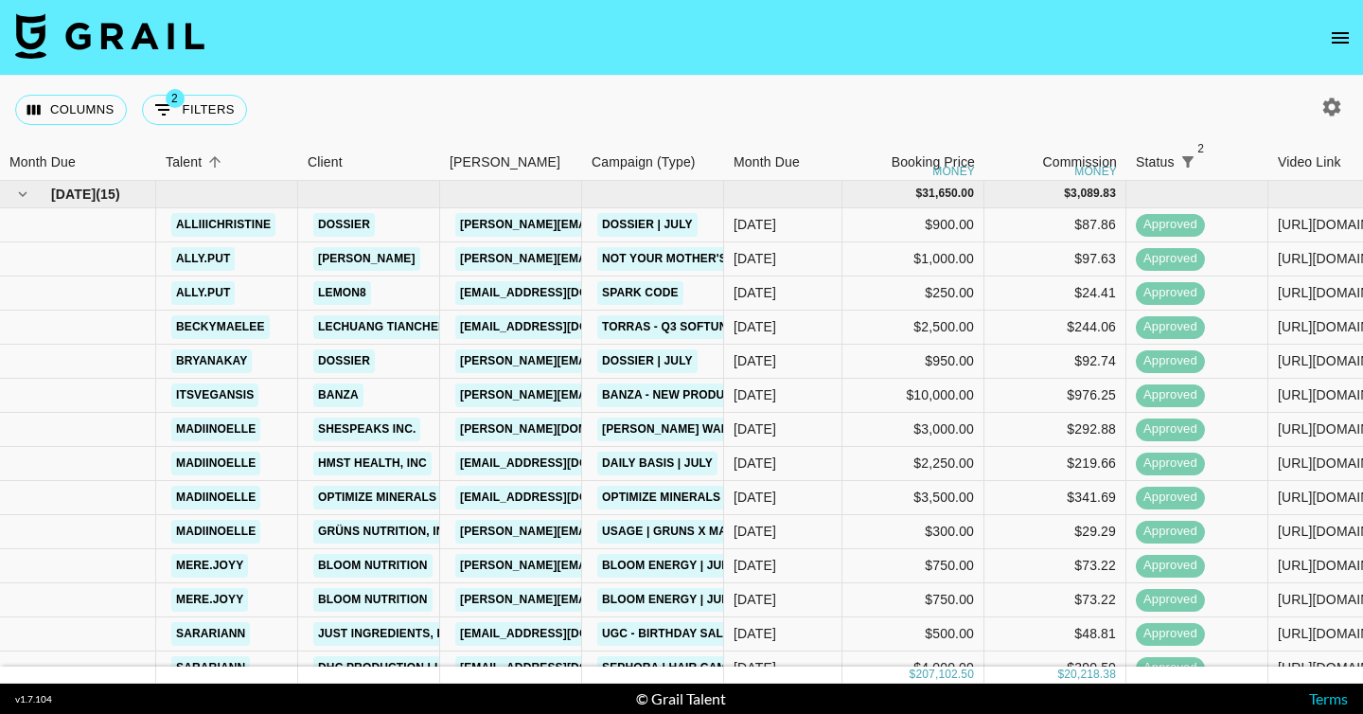 This screenshot has height=714, width=1363. What do you see at coordinates (666, 633) in the screenshot?
I see `a: UGC - Birthday Sale` at bounding box center [666, 633].